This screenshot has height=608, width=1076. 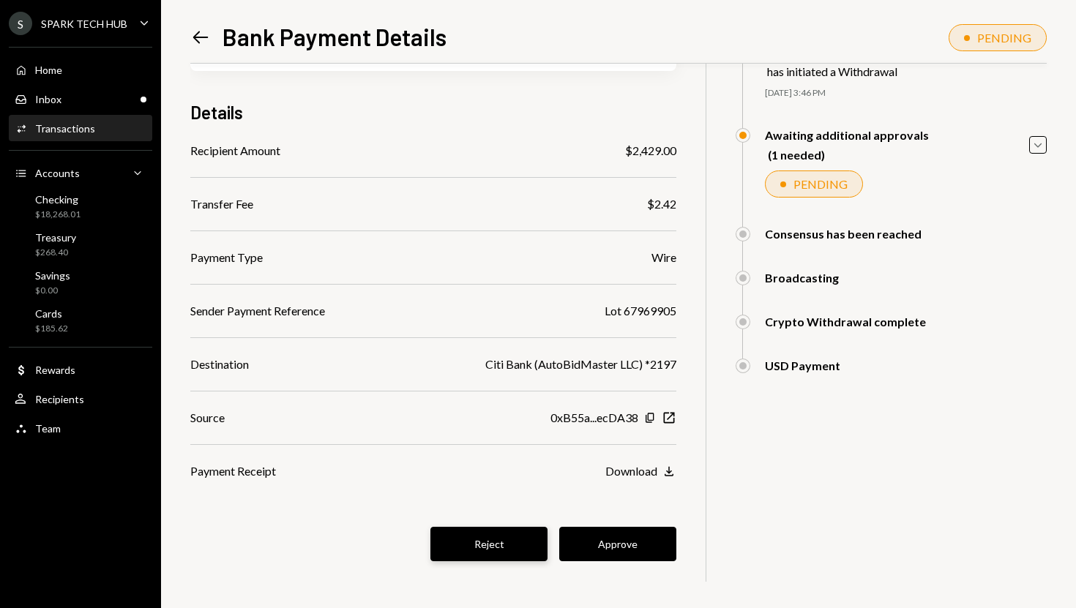 What do you see at coordinates (848, 154) in the screenshot?
I see `div: (1 needed)` at bounding box center [848, 154].